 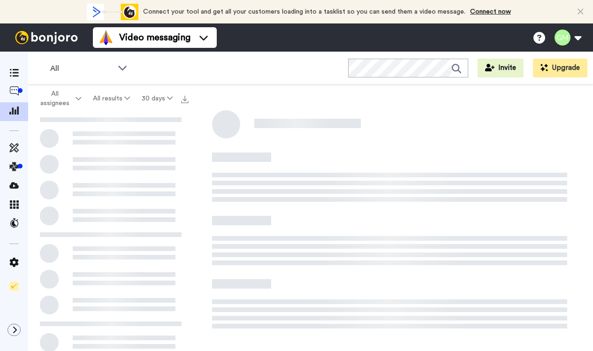 I want to click on img: vm-color.svg, so click(x=106, y=38).